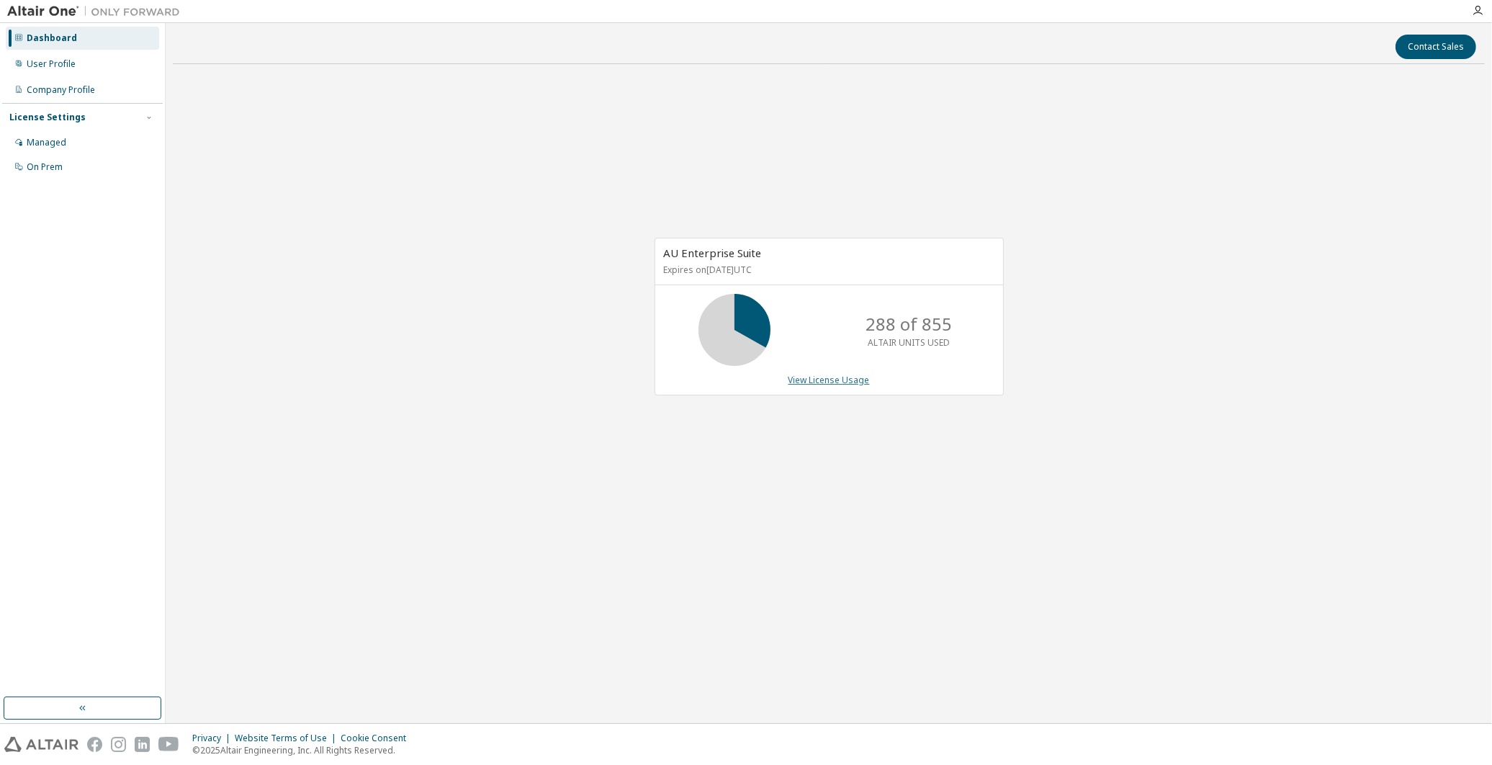 The height and width of the screenshot is (765, 1492). I want to click on div: Privacy, so click(213, 738).